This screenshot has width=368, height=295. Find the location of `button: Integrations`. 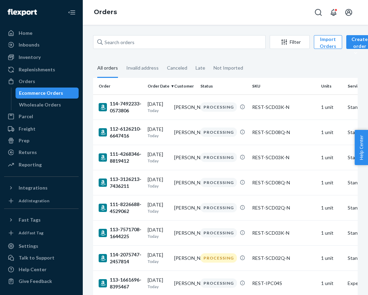

button: Integrations is located at coordinates (41, 188).